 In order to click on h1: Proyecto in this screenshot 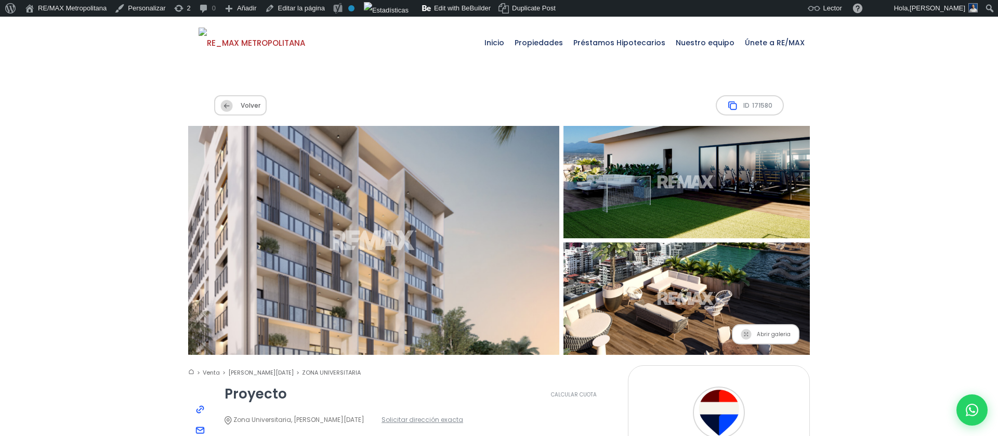, I will do `click(256, 394)`.